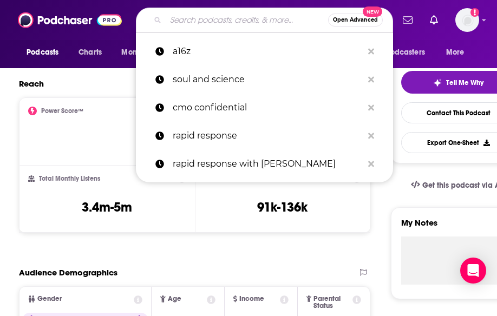 The height and width of the screenshot is (316, 497). I want to click on span: Monitoring, so click(140, 53).